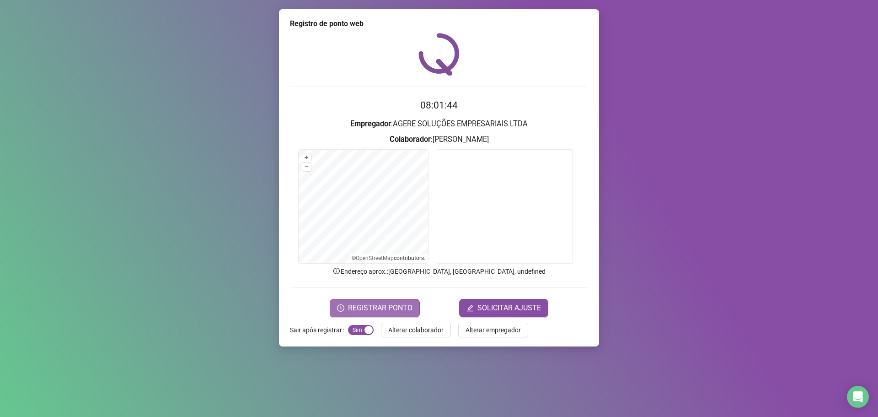 The width and height of the screenshot is (878, 417). What do you see at coordinates (858, 397) in the screenshot?
I see `div: Open Intercom Messenger` at bounding box center [858, 397].